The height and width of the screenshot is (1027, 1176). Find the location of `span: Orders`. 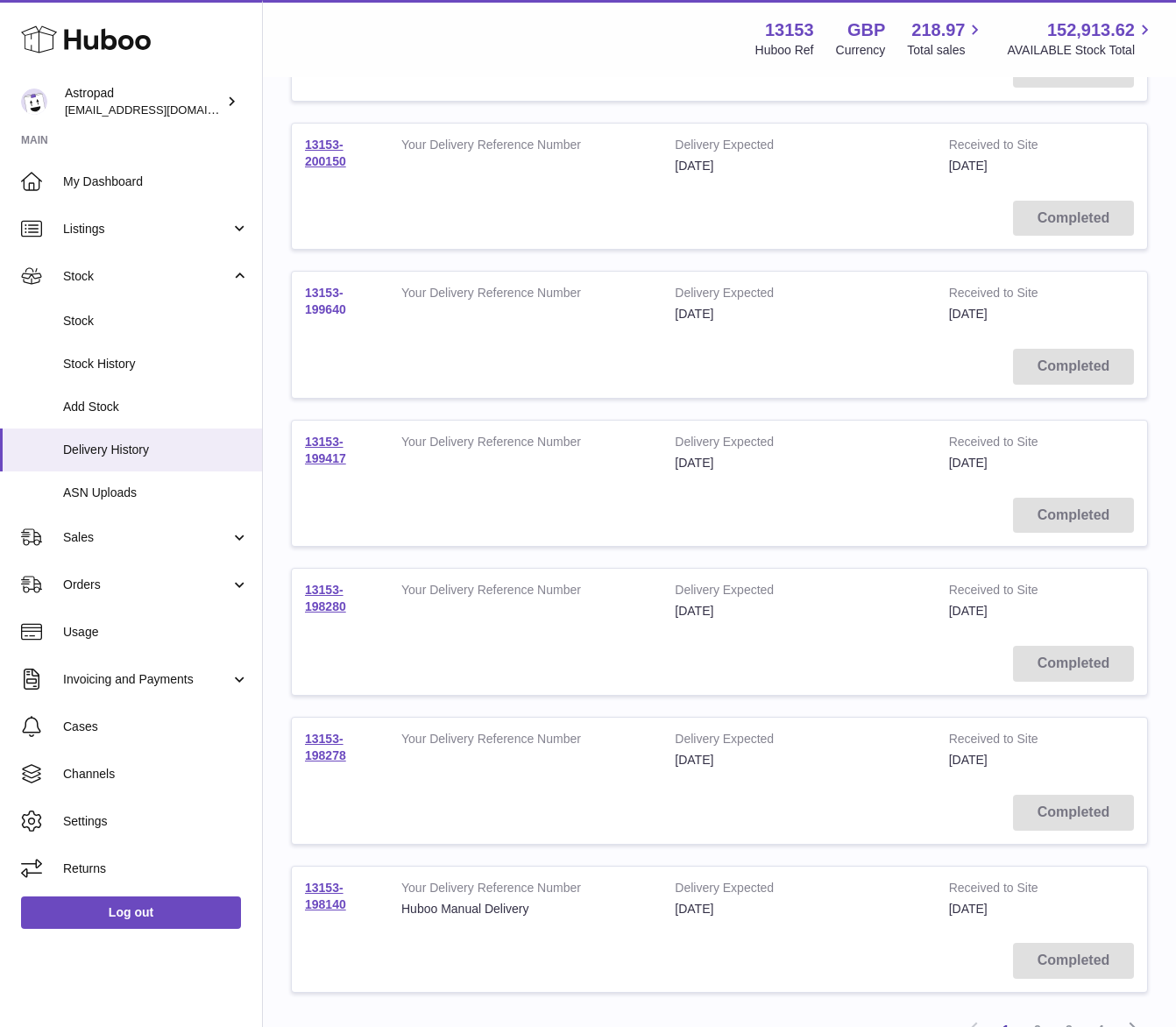

span: Orders is located at coordinates (146, 584).